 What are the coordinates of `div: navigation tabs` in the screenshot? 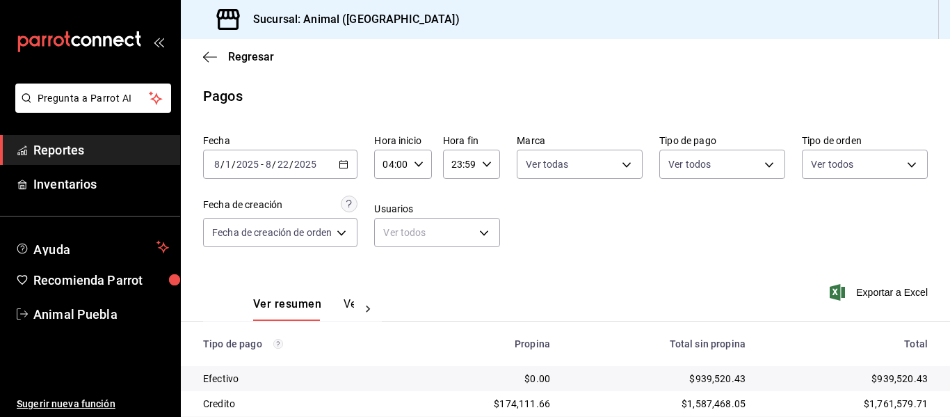 It's located at (303, 309).